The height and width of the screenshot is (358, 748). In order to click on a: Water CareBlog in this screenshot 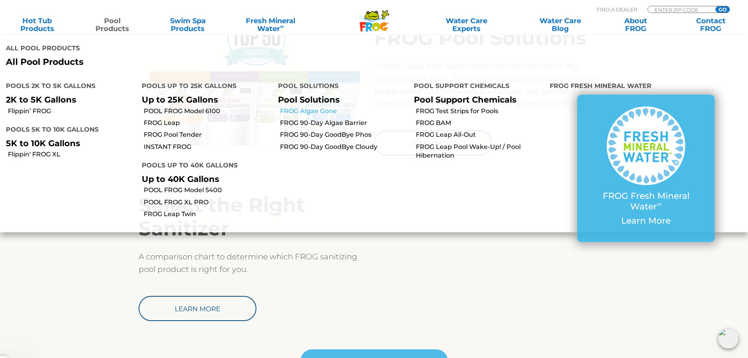, I will do `click(560, 25)`.